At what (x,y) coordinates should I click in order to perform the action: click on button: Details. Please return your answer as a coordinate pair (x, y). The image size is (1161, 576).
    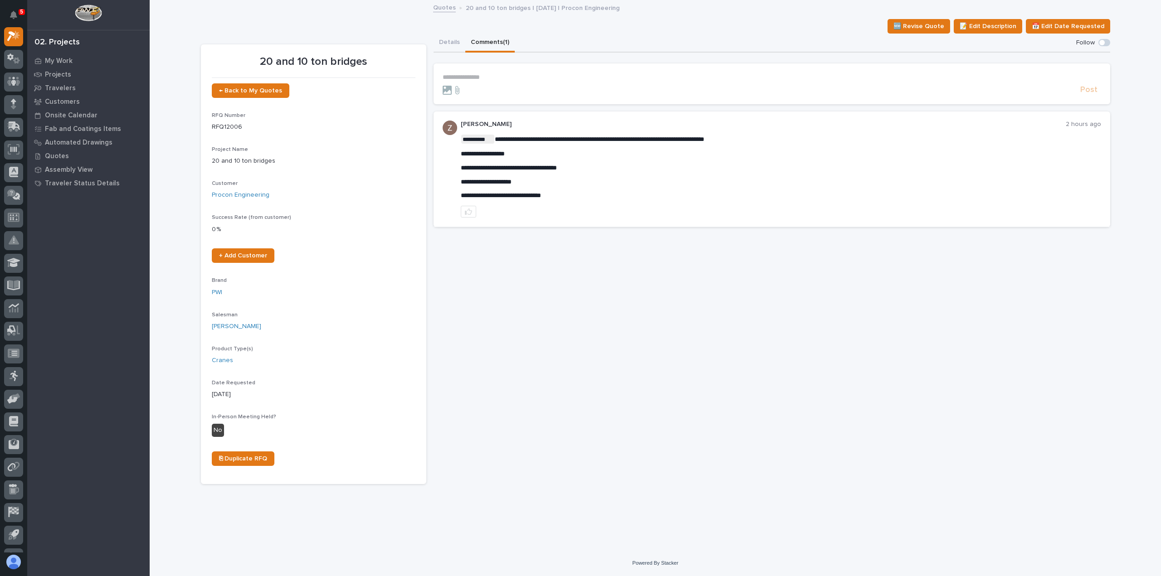
    Looking at the image, I should click on (449, 43).